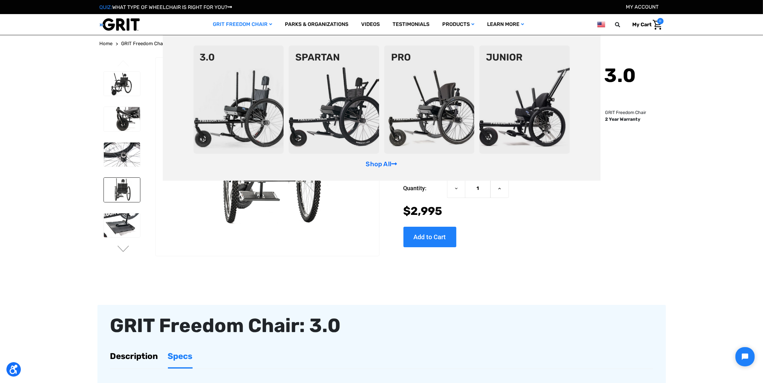 This screenshot has width=763, height=383. What do you see at coordinates (119, 24) in the screenshot?
I see `img: GRIT All-Terrain Wheelchair and Mobility Equipment` at bounding box center [119, 24].